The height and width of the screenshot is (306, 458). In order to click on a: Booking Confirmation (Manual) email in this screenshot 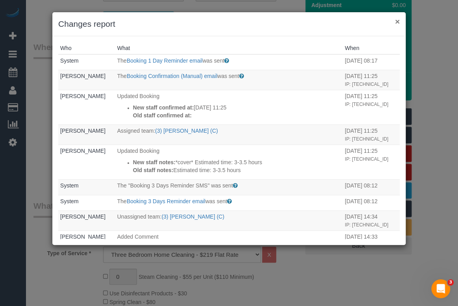, I will do `click(172, 76)`.